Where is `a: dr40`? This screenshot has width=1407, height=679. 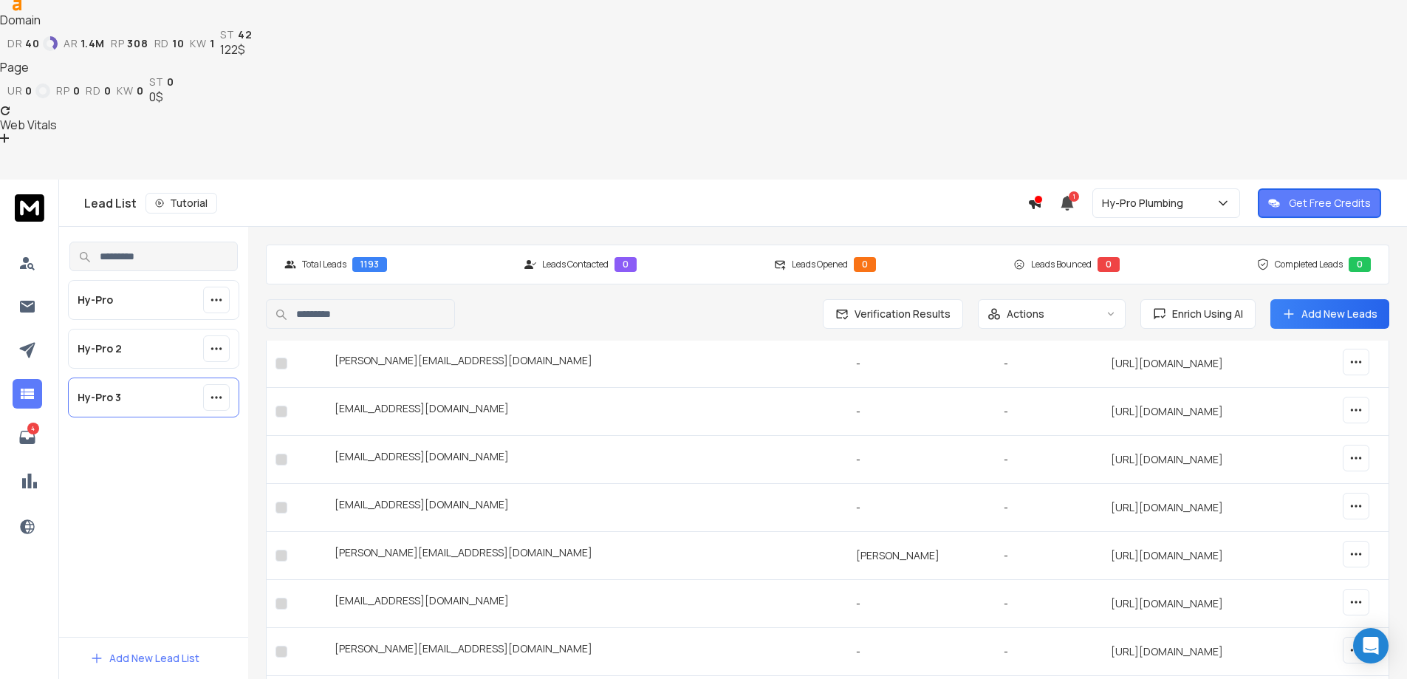
a: dr40 is located at coordinates (32, 44).